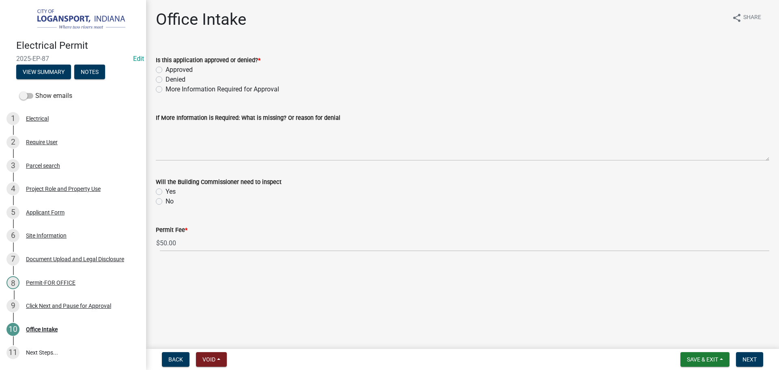 The image size is (779, 370). What do you see at coordinates (13, 119) in the screenshot?
I see `div: 1` at bounding box center [13, 119].